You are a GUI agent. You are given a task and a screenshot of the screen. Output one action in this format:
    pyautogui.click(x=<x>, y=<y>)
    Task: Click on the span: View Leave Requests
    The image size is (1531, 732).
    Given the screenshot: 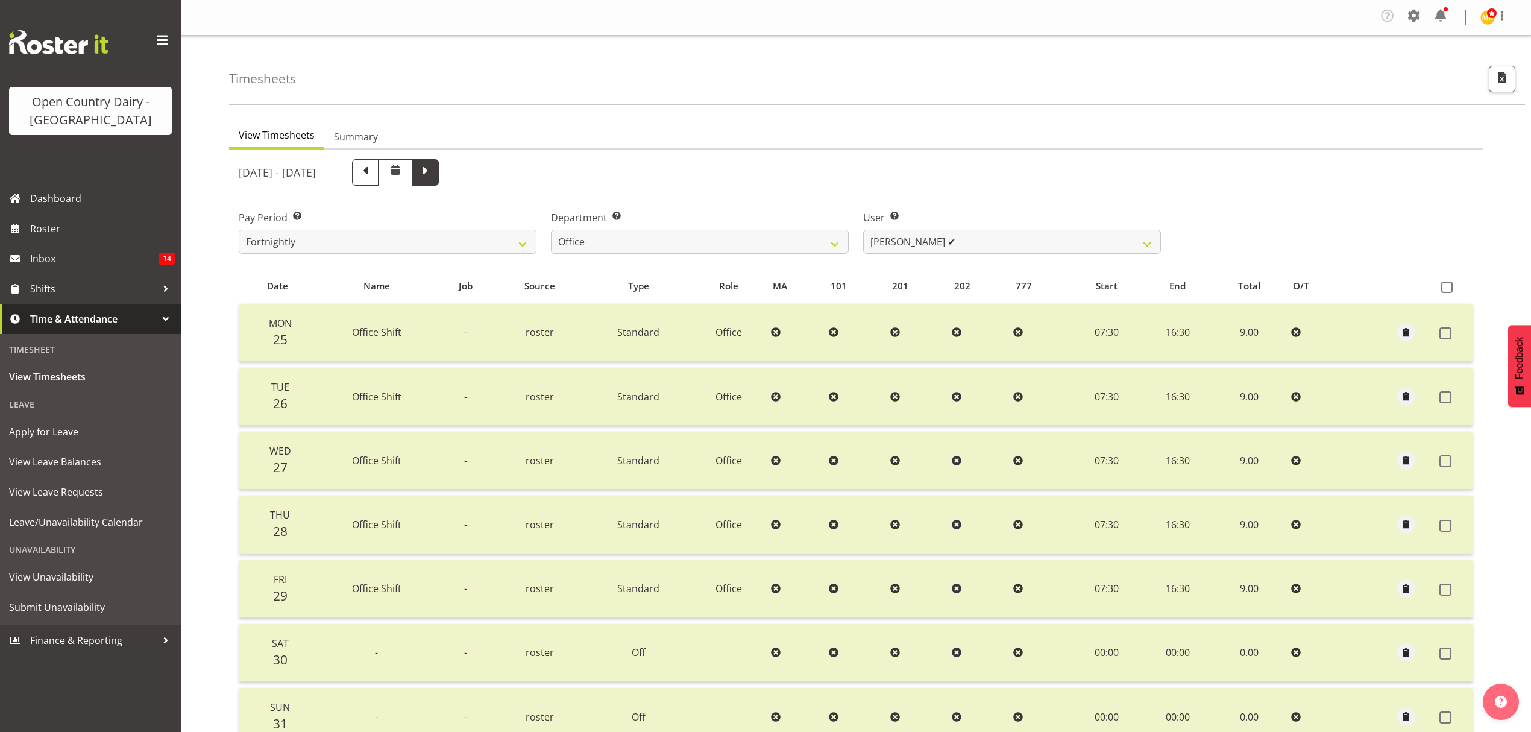 What is the action you would take?
    pyautogui.click(x=90, y=492)
    